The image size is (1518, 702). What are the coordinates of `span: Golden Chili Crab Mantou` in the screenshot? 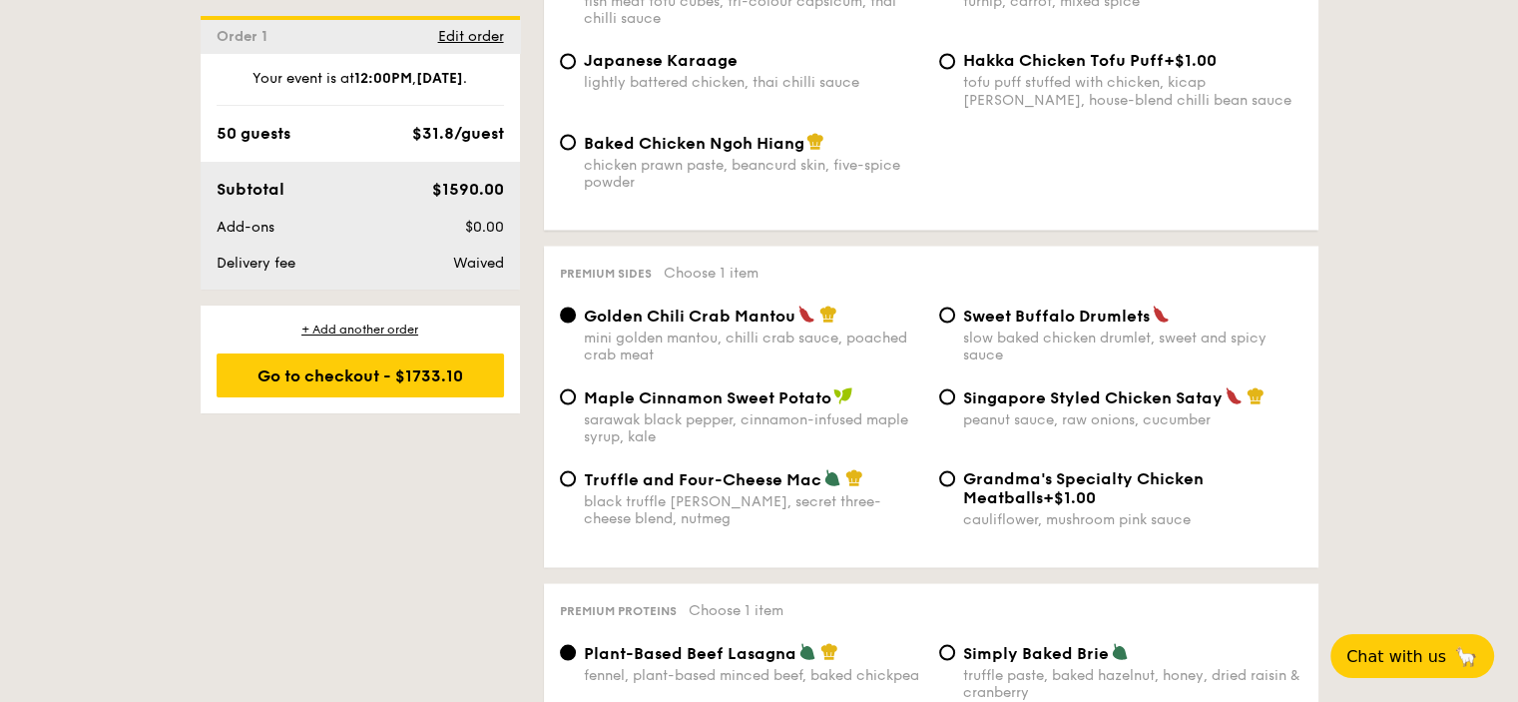 It's located at (690, 314).